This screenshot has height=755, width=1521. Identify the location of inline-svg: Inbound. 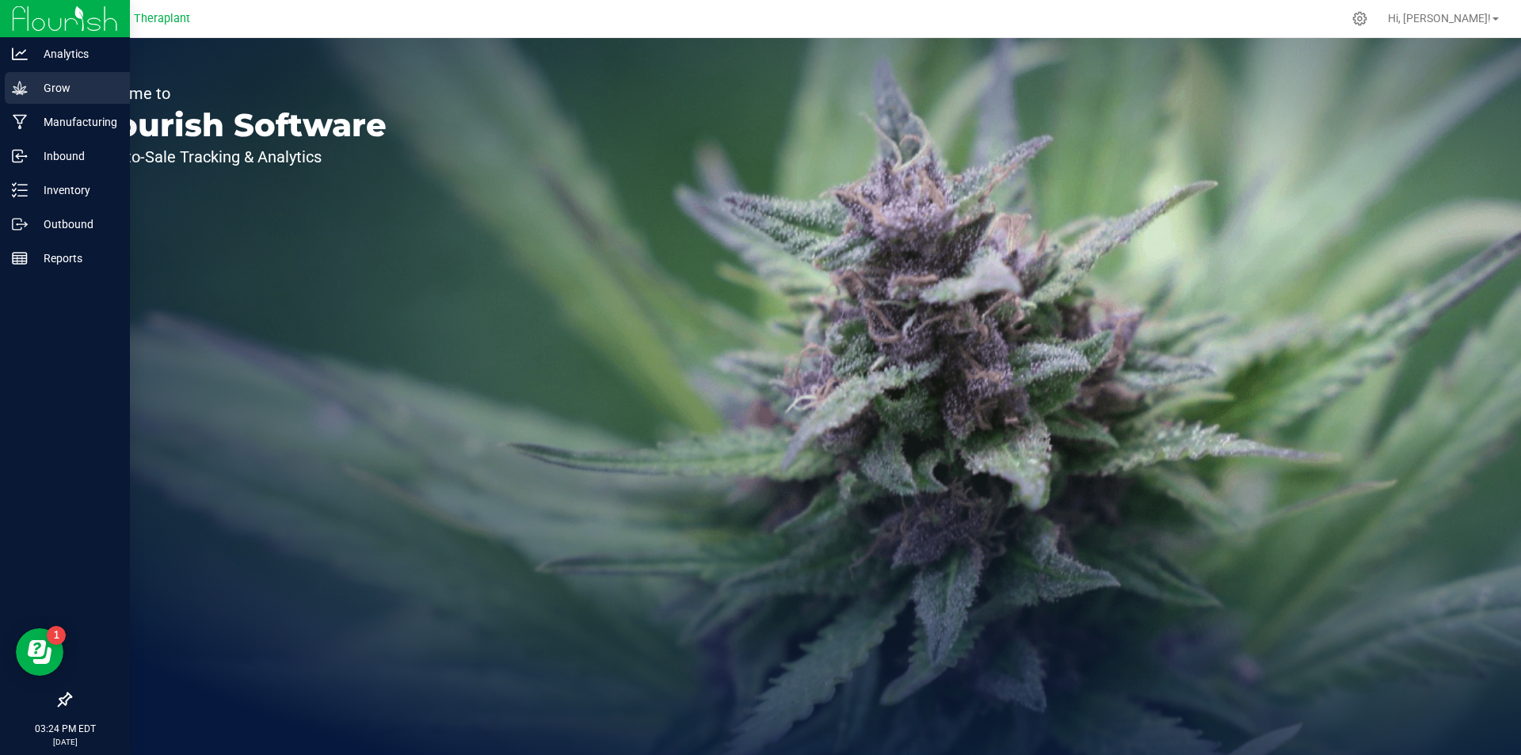
(20, 156).